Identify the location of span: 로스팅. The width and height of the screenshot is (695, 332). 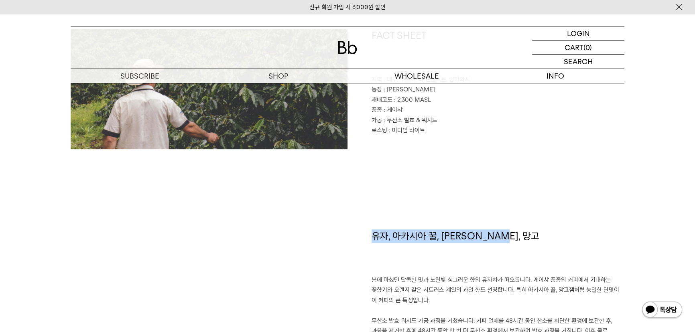
(379, 130).